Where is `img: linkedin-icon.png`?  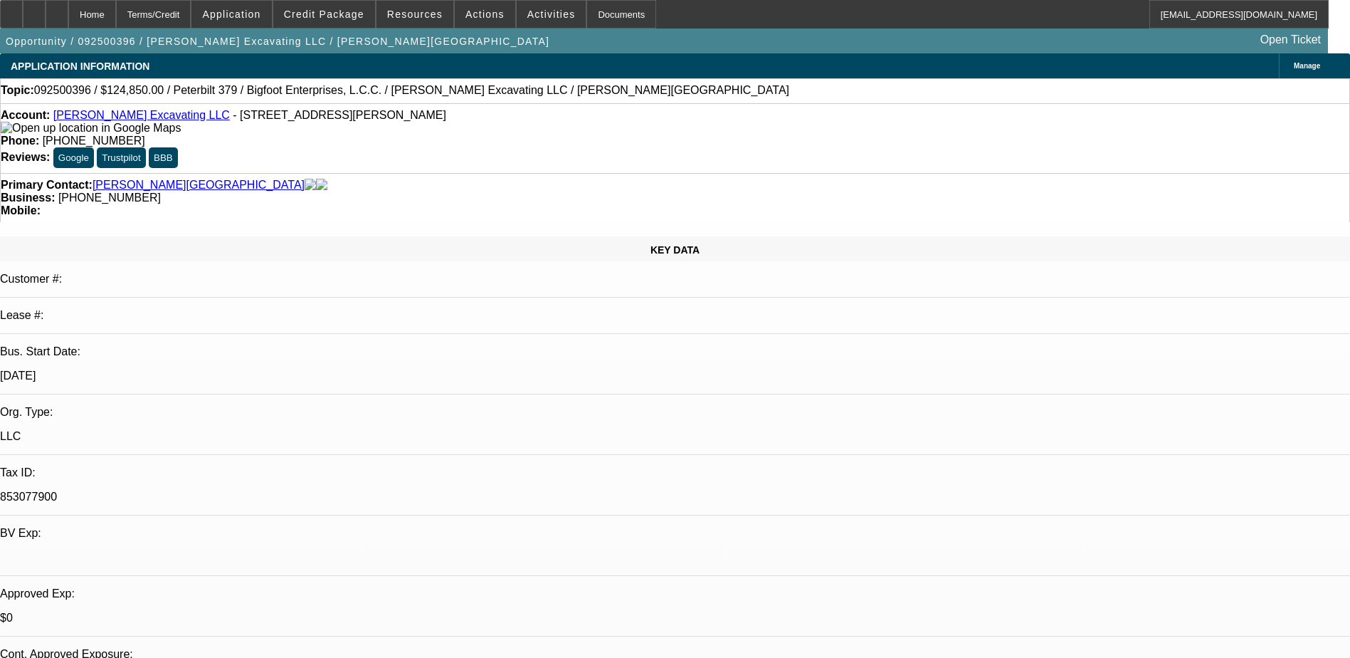
img: linkedin-icon.png is located at coordinates (322, 185).